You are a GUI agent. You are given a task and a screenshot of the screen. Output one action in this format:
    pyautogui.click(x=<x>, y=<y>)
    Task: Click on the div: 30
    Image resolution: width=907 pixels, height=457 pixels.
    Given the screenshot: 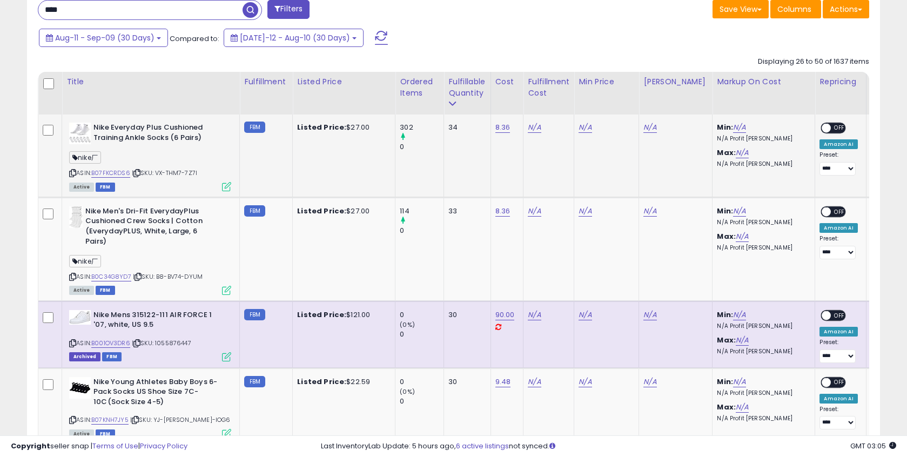 What is the action you would take?
    pyautogui.click(x=465, y=315)
    